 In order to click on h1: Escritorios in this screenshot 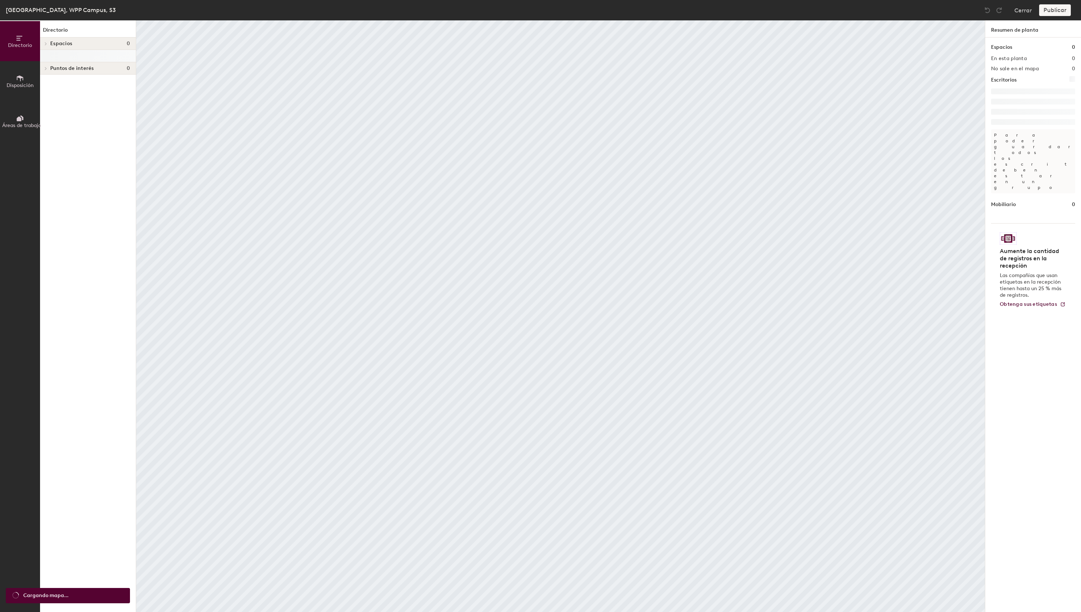, I will do `click(1004, 80)`.